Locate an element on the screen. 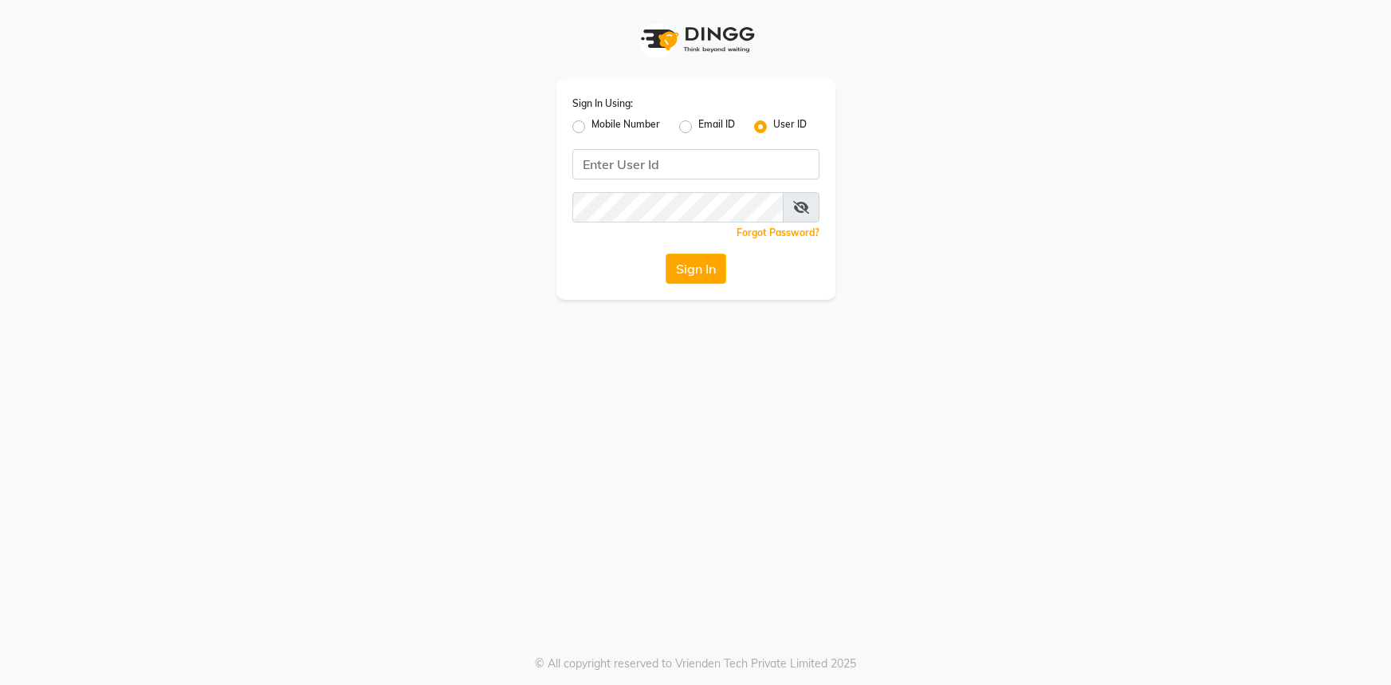 Image resolution: width=1391 pixels, height=685 pixels. label: Mobile Number is located at coordinates (626, 127).